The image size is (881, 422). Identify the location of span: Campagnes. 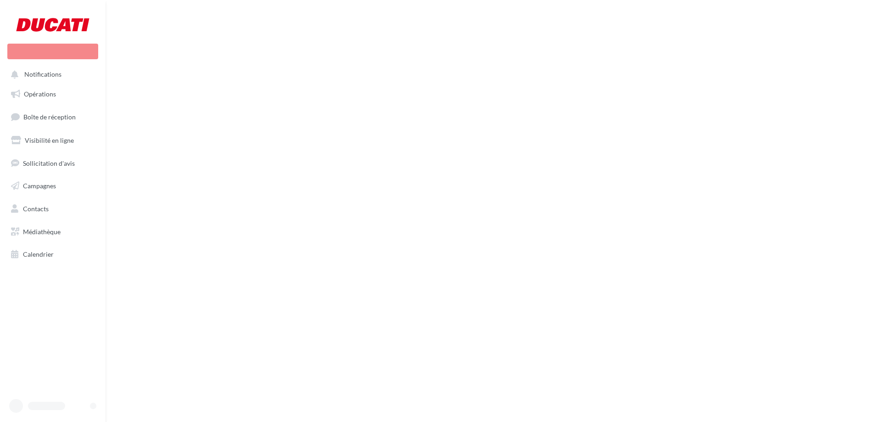
(39, 185).